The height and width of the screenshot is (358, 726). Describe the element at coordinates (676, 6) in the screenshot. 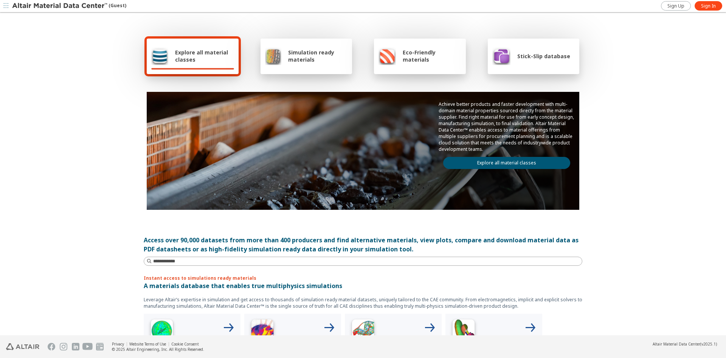

I see `a: Sign Up` at that location.